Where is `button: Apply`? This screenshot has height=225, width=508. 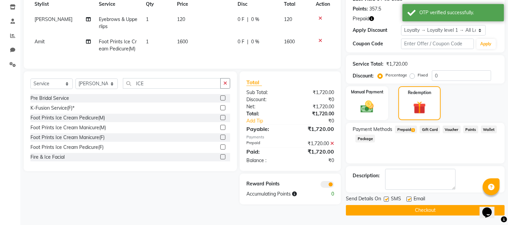 button: Apply is located at coordinates (486, 44).